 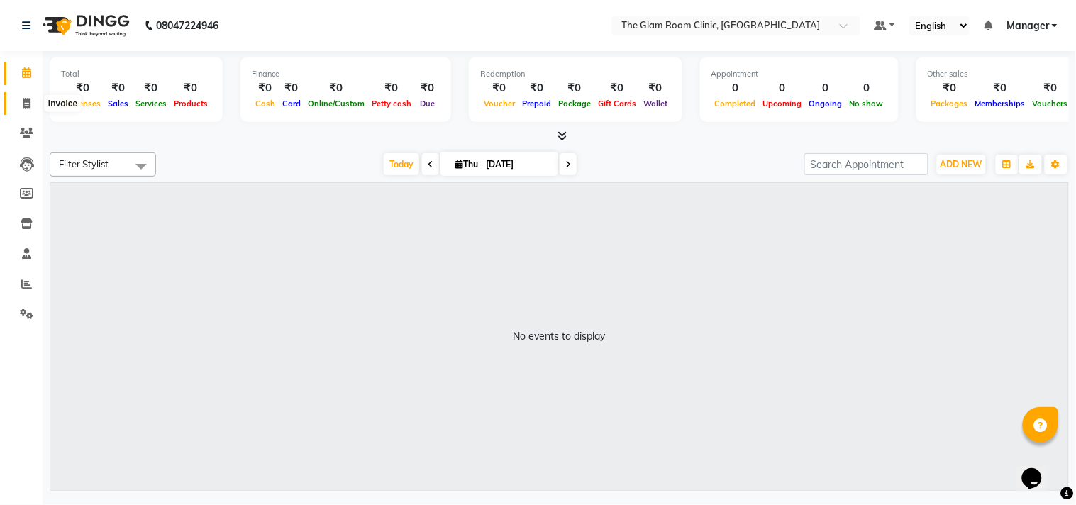 I want to click on span: Prepaid, so click(x=536, y=104).